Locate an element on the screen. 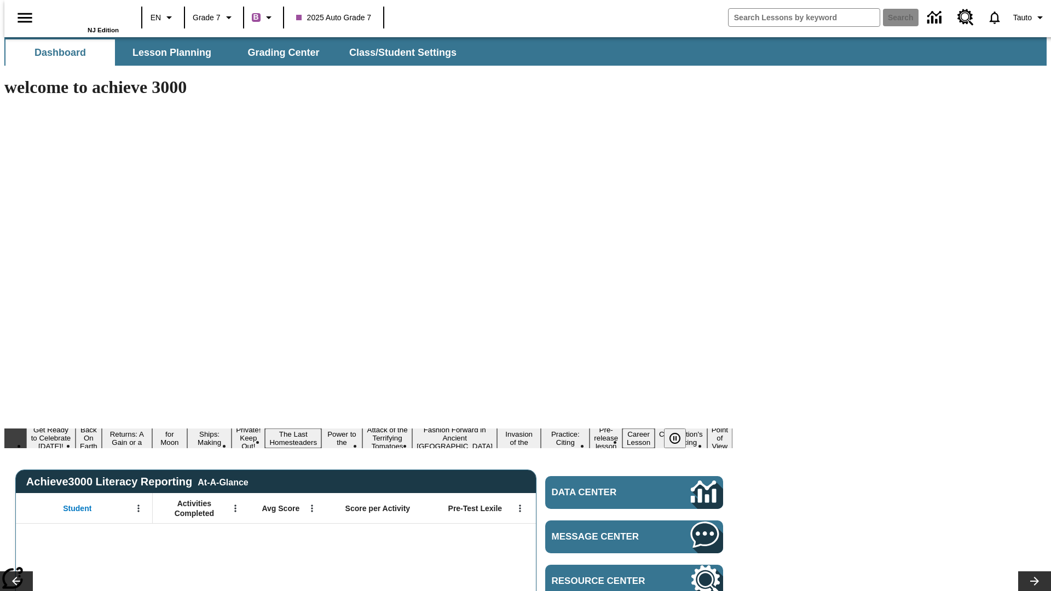 This screenshot has height=591, width=1051. button: Profile/Settings is located at coordinates (1029, 18).